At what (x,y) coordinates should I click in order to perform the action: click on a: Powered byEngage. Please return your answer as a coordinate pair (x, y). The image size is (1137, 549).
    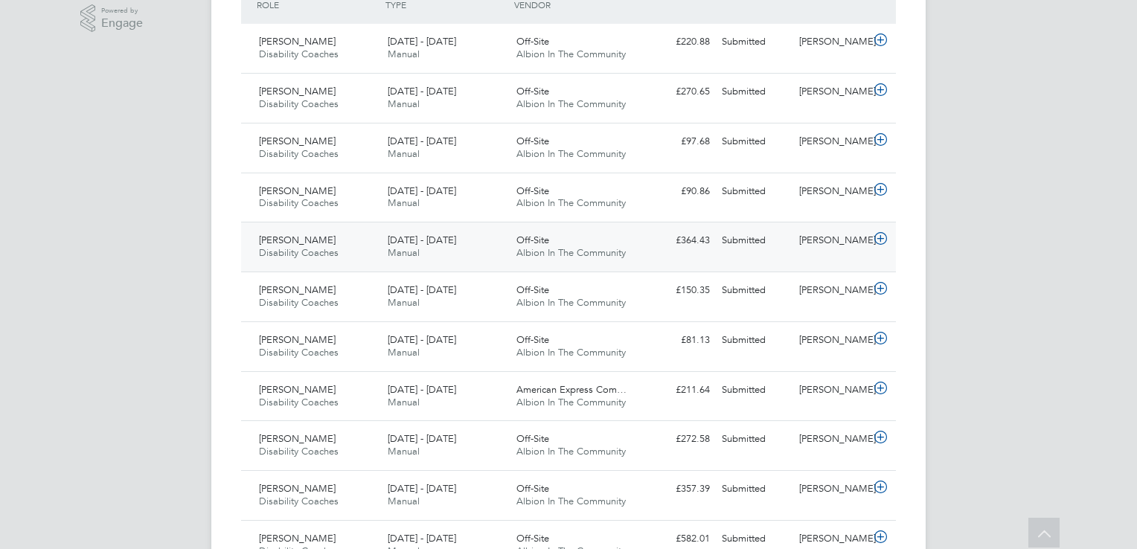
    Looking at the image, I should click on (112, 19).